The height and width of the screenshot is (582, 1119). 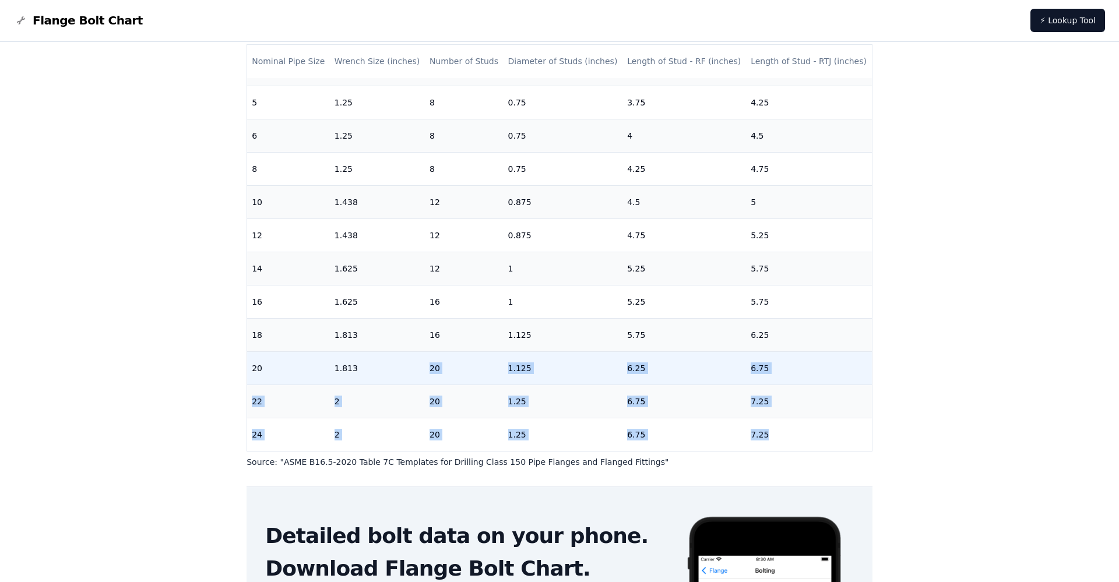 What do you see at coordinates (1067, 20) in the screenshot?
I see `a: ⚡ Lookup Tool` at bounding box center [1067, 20].